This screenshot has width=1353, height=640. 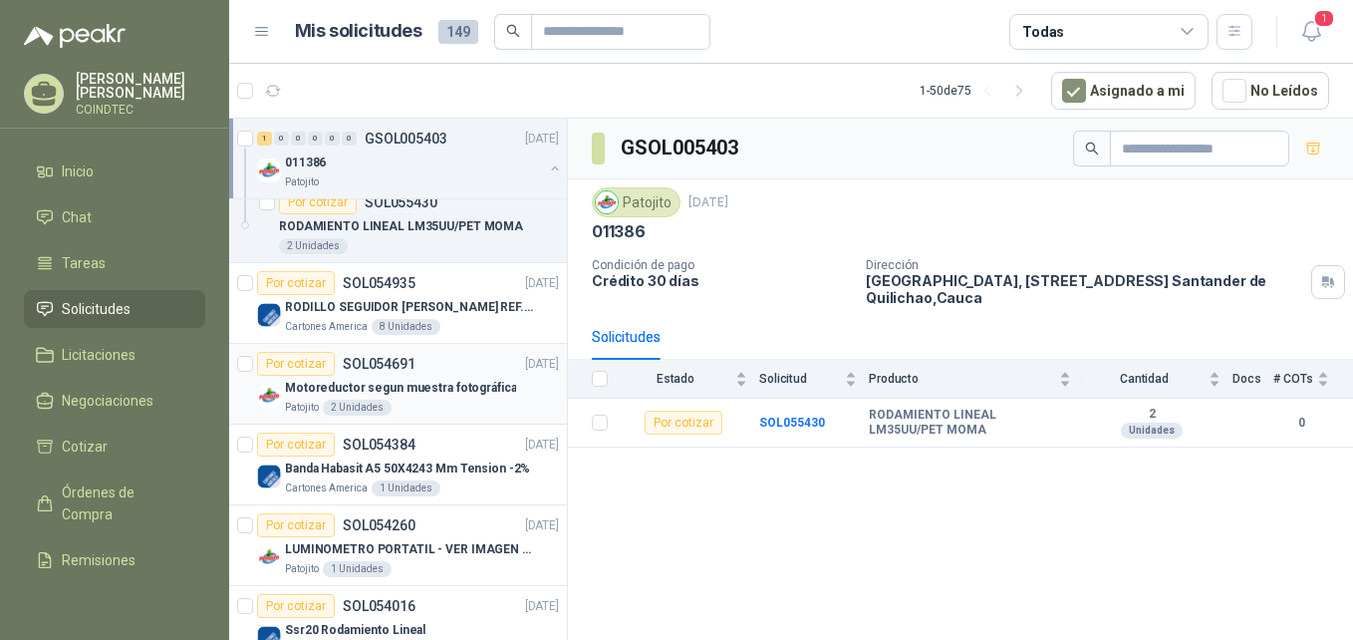 I want to click on span: Remisiones, so click(x=99, y=560).